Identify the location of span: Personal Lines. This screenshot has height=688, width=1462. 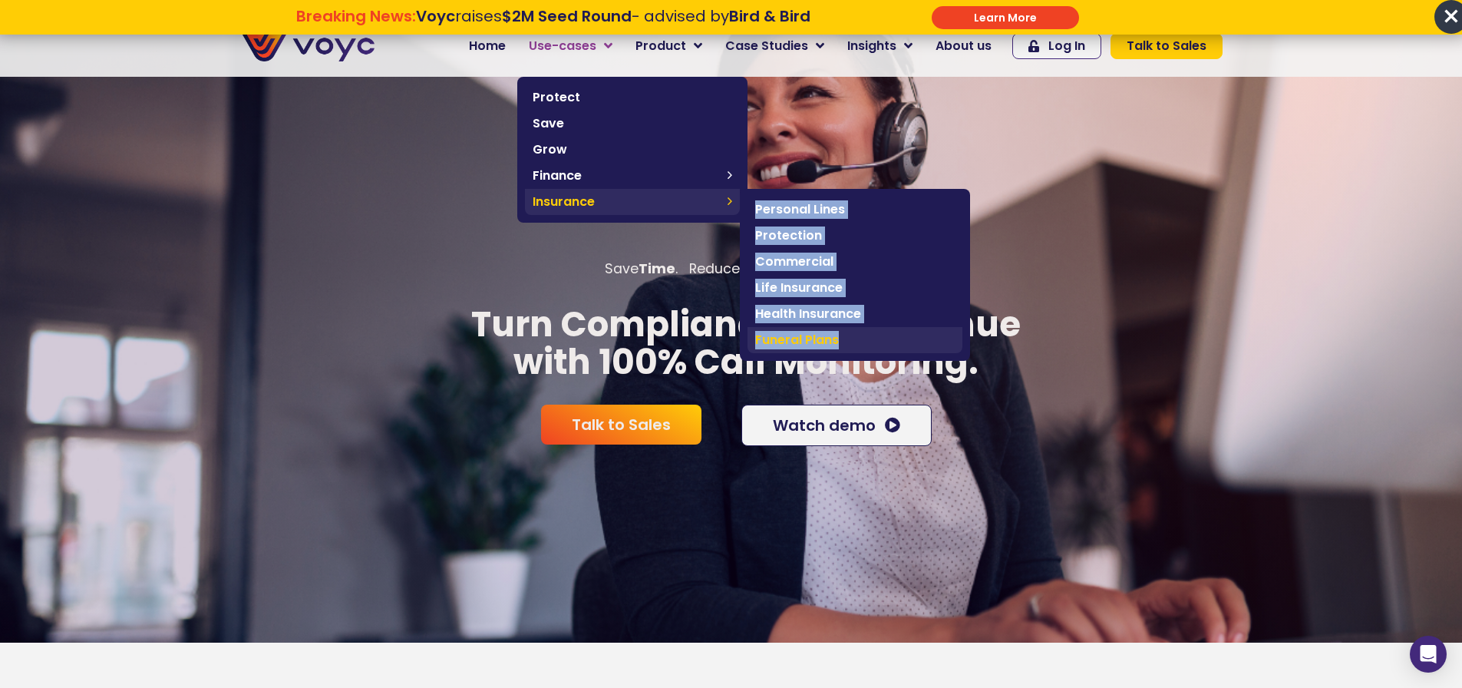
(855, 209).